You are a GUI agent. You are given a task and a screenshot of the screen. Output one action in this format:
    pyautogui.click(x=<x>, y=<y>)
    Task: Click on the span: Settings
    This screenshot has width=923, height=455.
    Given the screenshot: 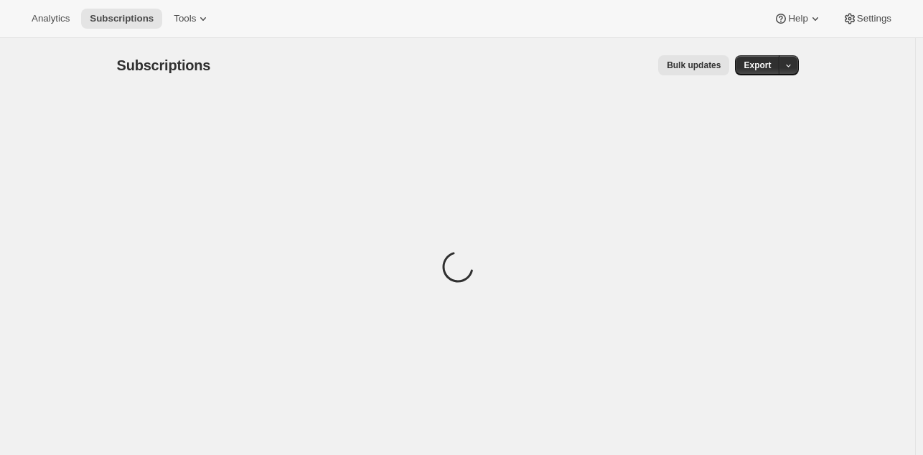 What is the action you would take?
    pyautogui.click(x=874, y=19)
    